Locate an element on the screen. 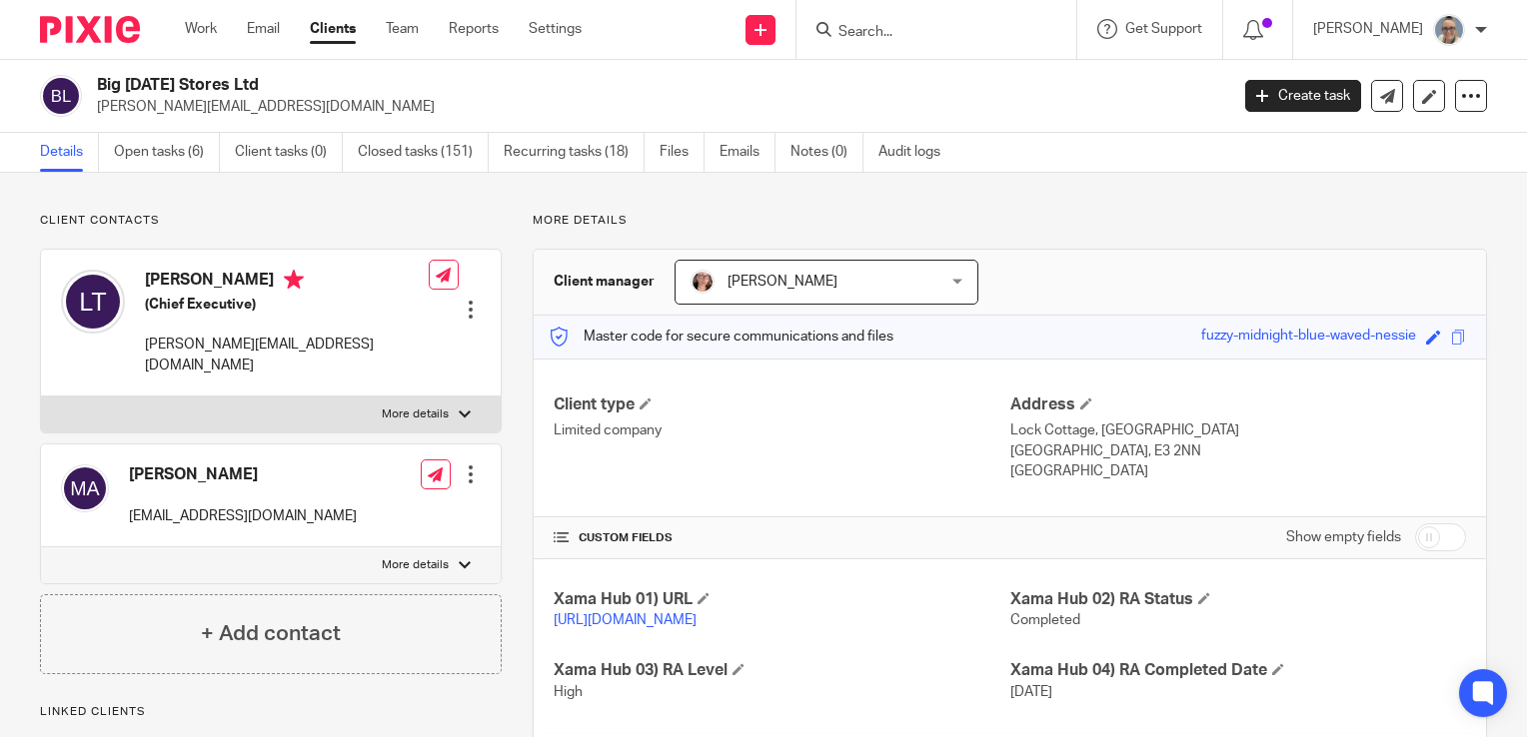 The width and height of the screenshot is (1527, 737). a: Open tasks (6) is located at coordinates (167, 152).